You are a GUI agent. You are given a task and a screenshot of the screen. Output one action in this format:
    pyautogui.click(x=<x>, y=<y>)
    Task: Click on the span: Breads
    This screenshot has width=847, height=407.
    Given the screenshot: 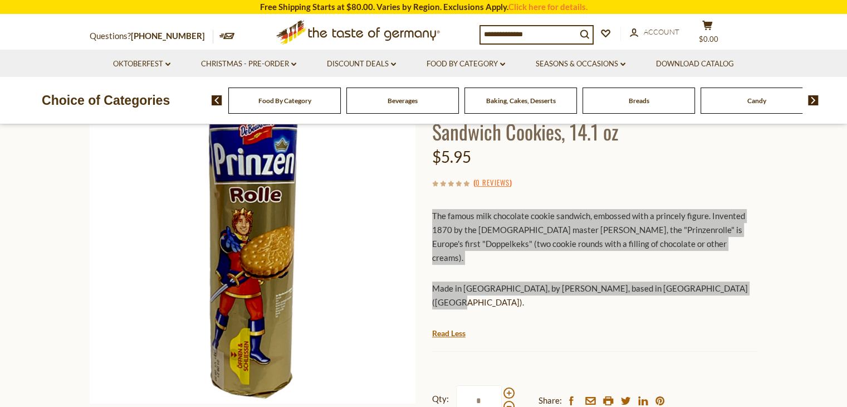 What is the action you would take?
    pyautogui.click(x=639, y=100)
    